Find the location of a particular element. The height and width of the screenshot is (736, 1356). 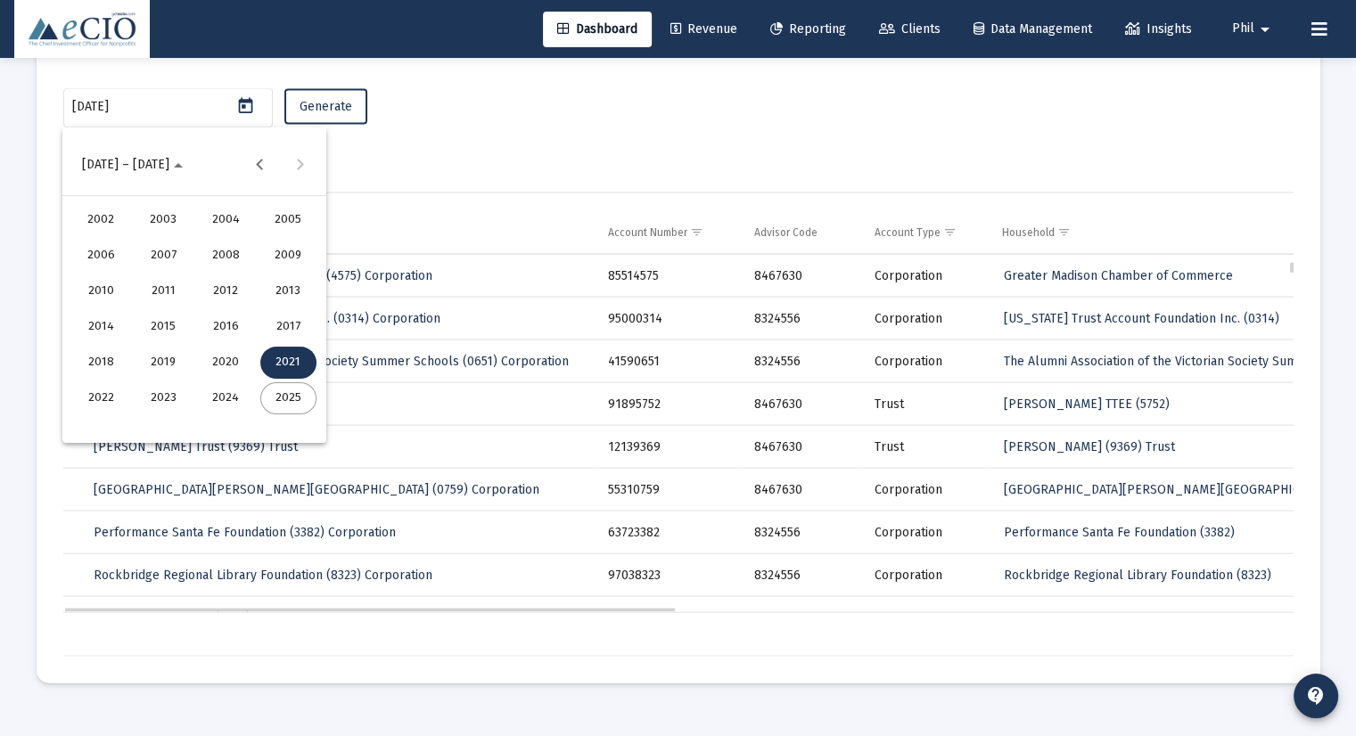

button: 2011 is located at coordinates (163, 291).